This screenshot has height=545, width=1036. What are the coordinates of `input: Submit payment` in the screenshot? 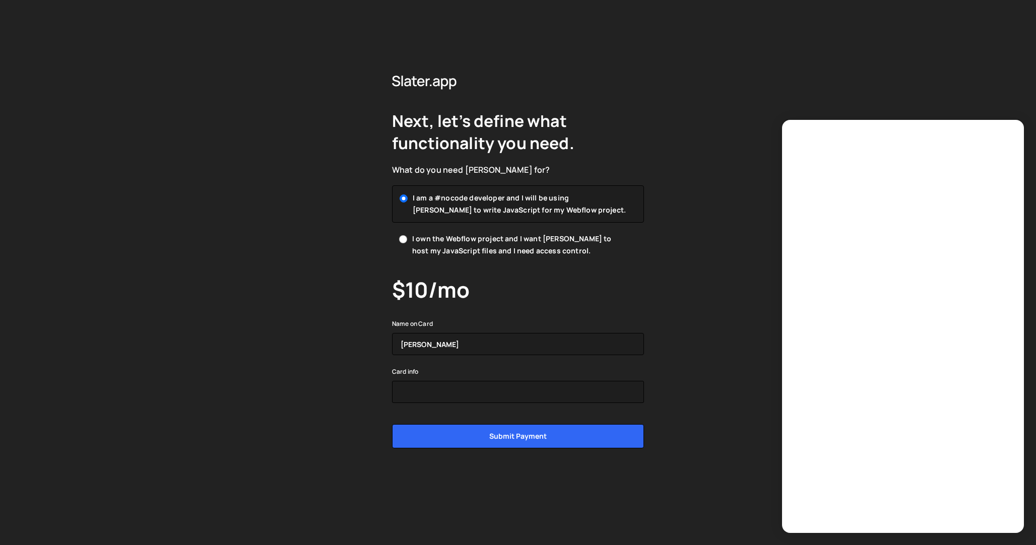 It's located at (518, 436).